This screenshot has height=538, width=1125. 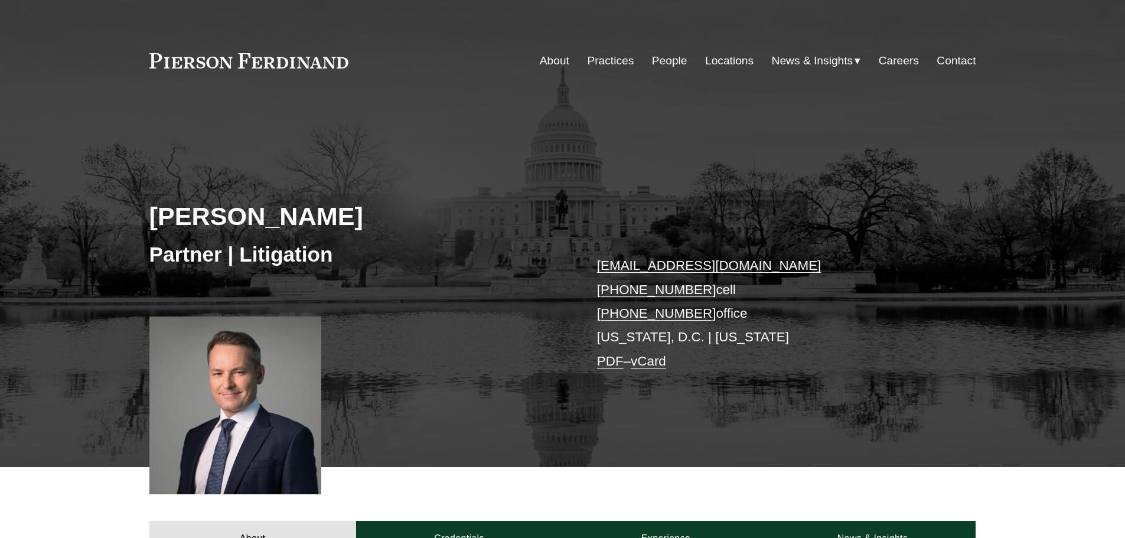 What do you see at coordinates (899, 61) in the screenshot?
I see `a: Careers` at bounding box center [899, 61].